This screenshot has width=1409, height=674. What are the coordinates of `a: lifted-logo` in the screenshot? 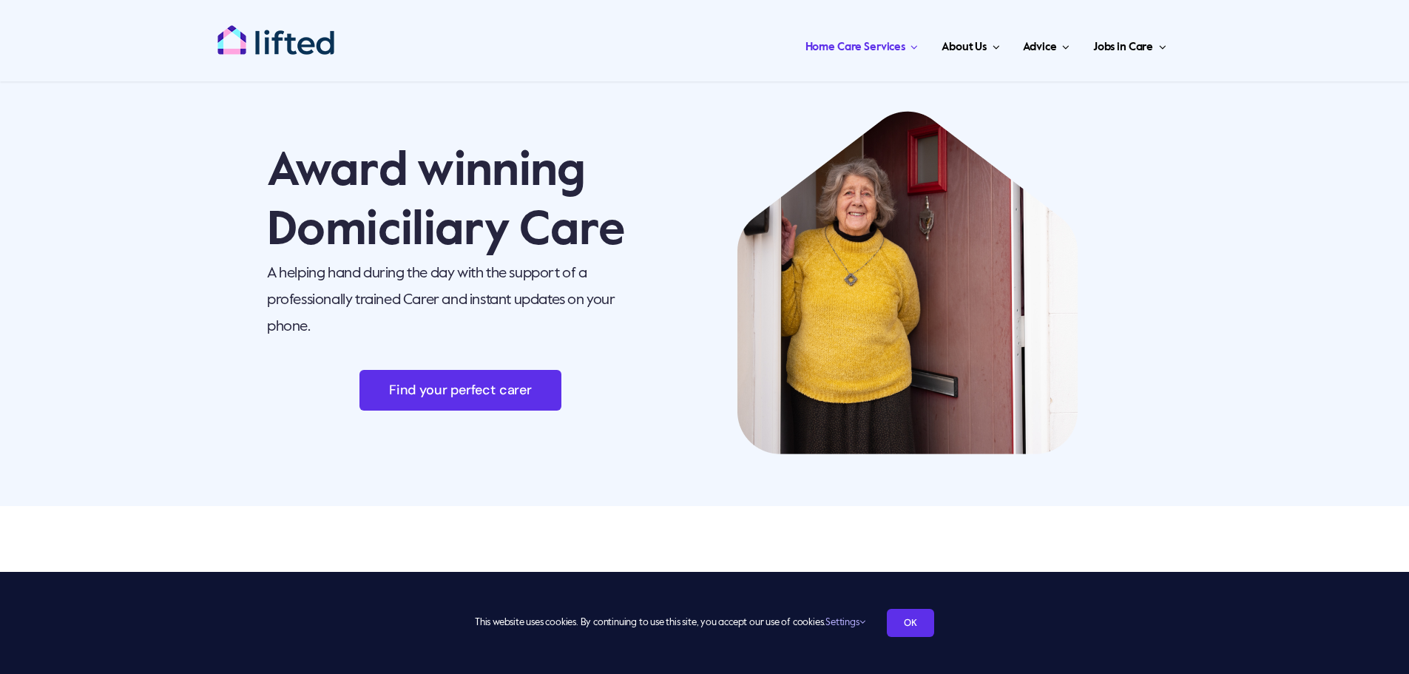 It's located at (276, 32).